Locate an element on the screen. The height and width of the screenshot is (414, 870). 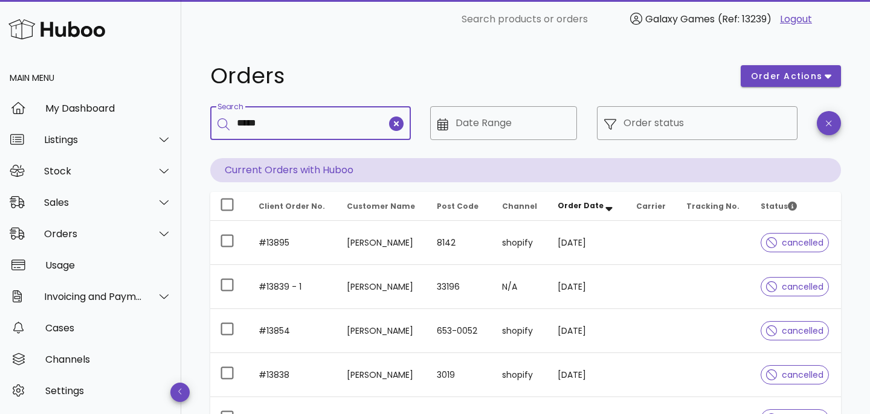
th: Tracking No. is located at coordinates (713, 207).